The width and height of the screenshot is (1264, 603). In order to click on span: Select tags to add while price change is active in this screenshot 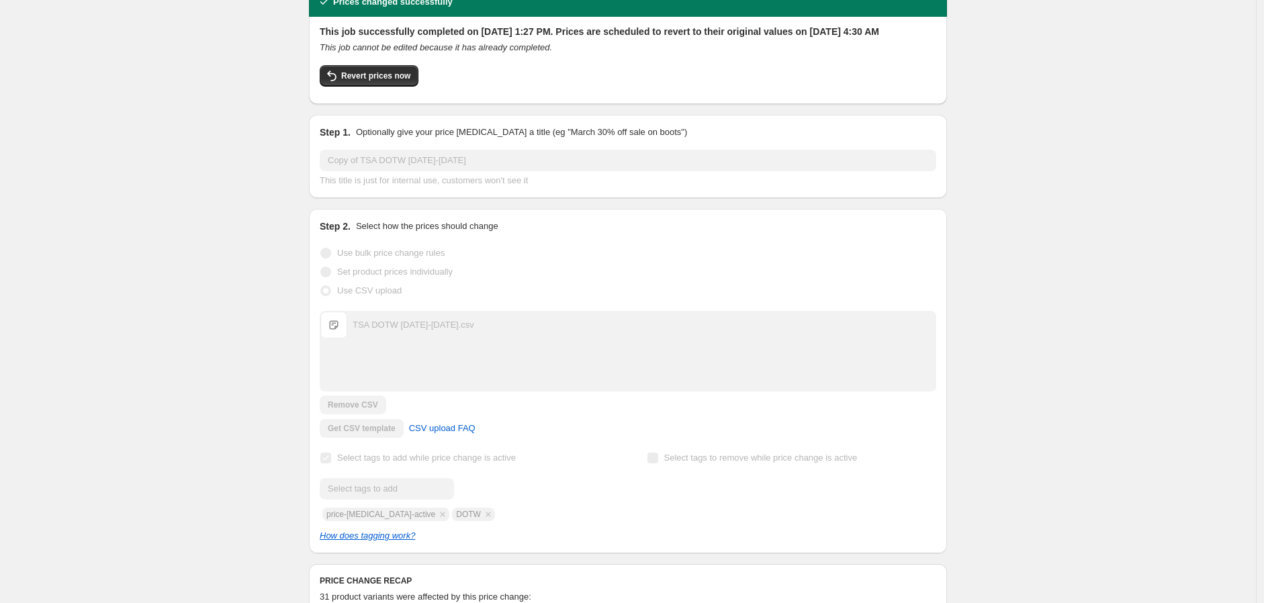, I will do `click(426, 457)`.